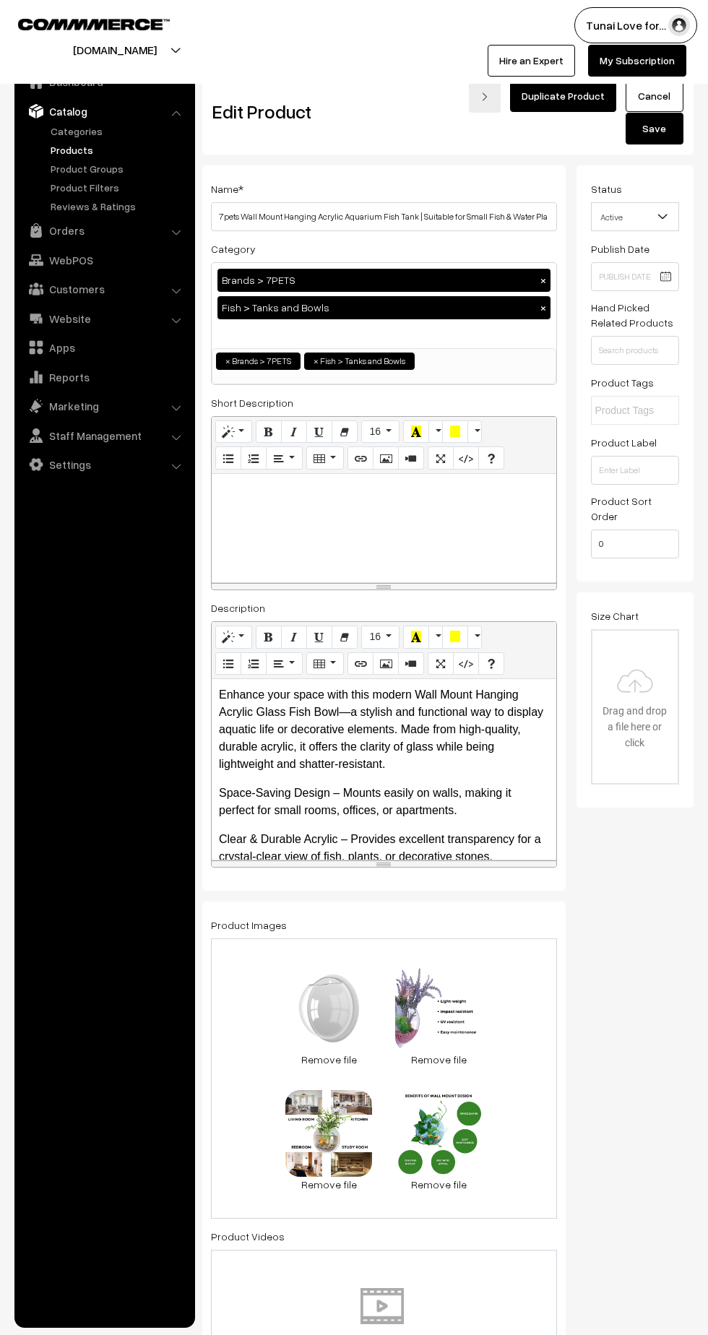 The height and width of the screenshot is (1335, 708). I want to click on label: Category, so click(233, 249).